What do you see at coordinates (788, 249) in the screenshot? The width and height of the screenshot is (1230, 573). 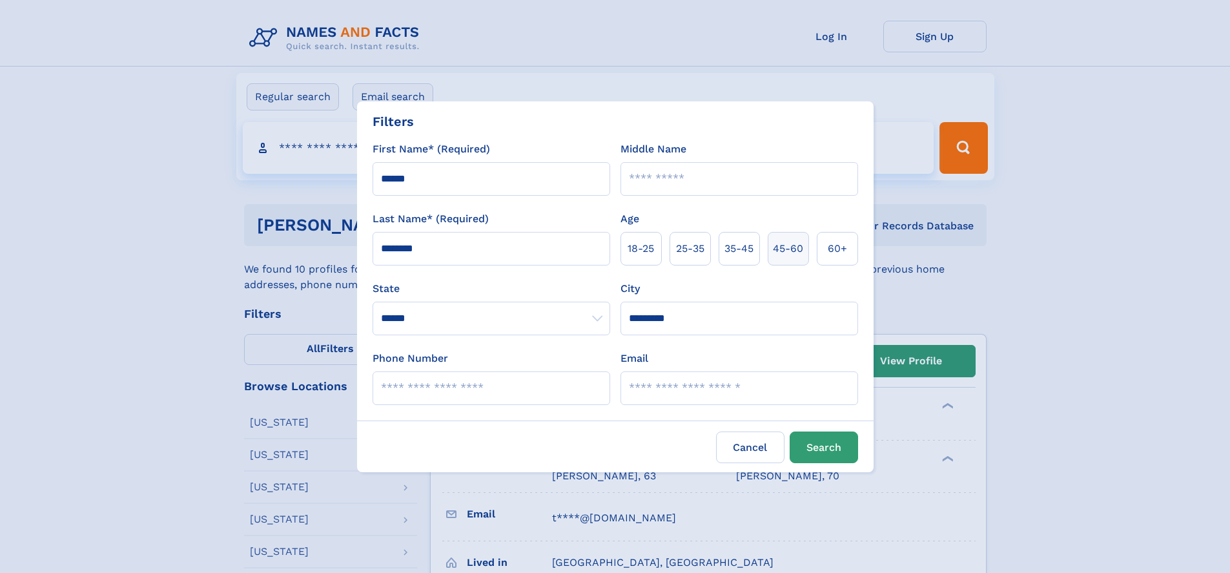 I see `span: 45‑60` at bounding box center [788, 249].